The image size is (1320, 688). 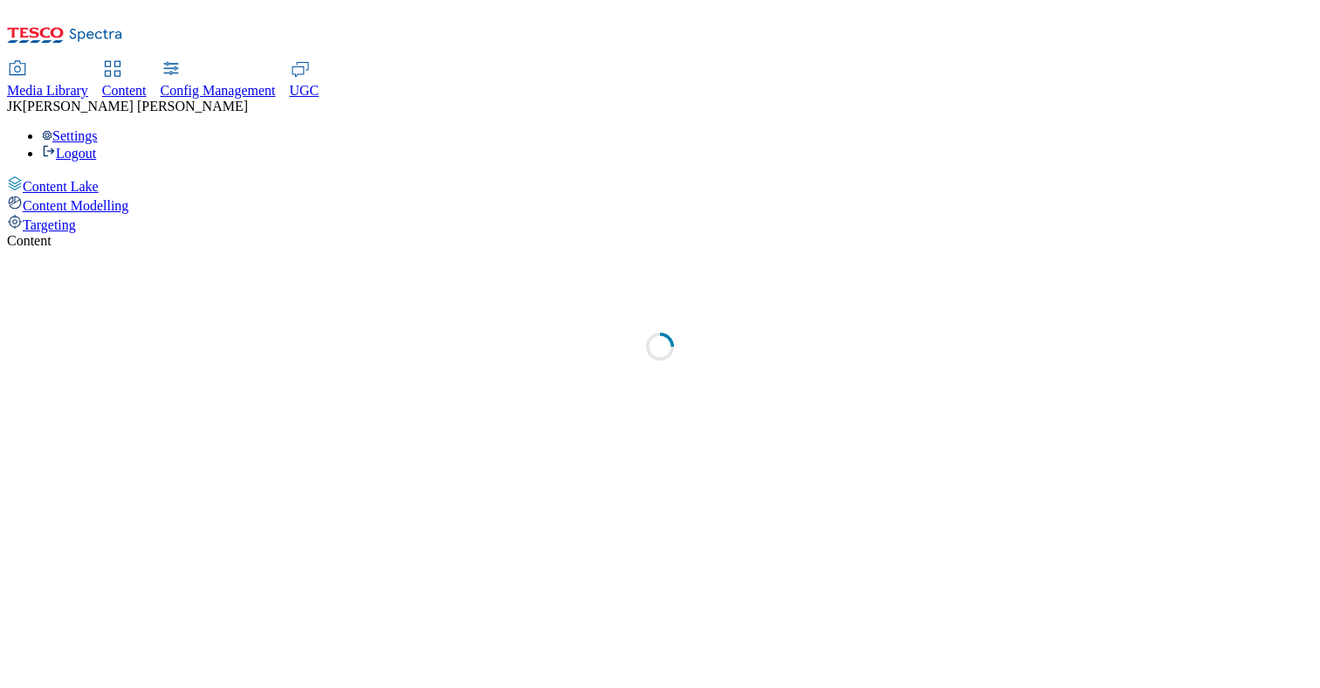 What do you see at coordinates (47, 90) in the screenshot?
I see `span: Media Library` at bounding box center [47, 90].